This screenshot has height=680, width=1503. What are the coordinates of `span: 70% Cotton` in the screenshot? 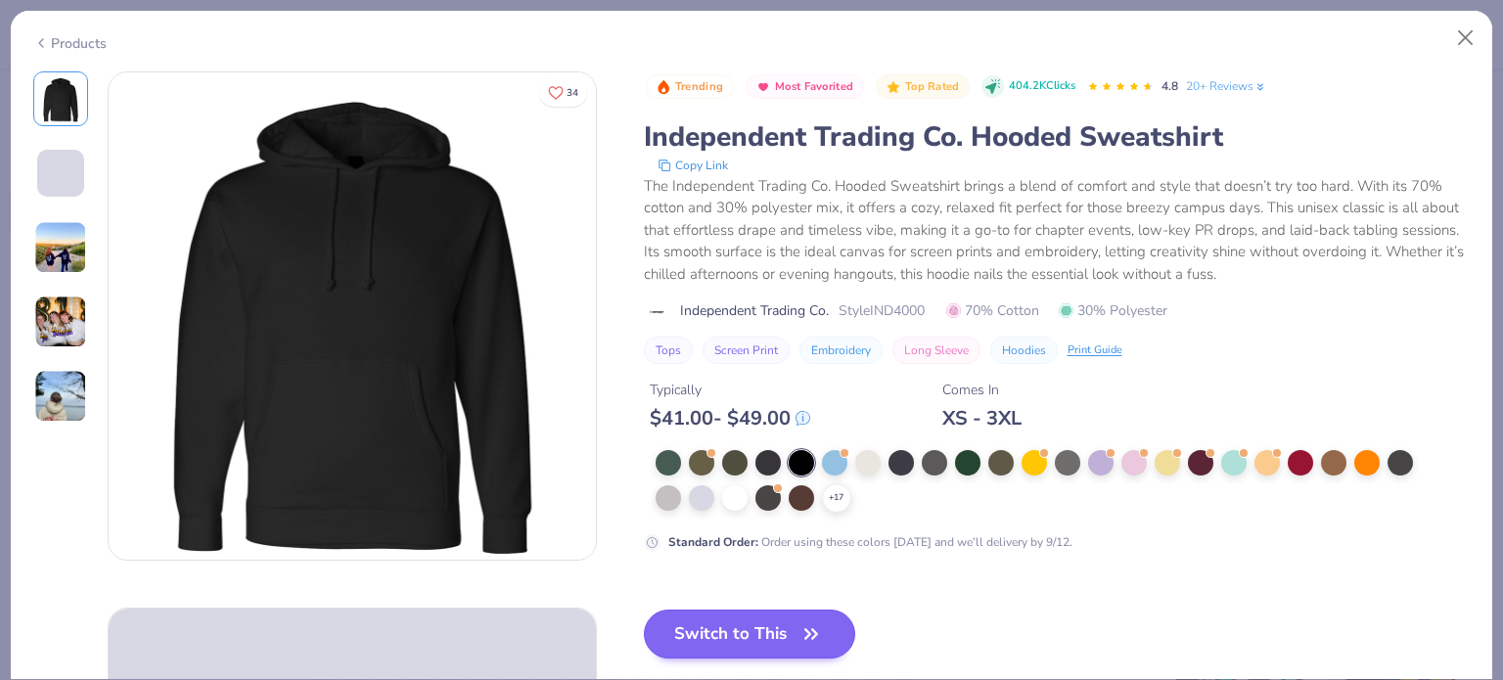 It's located at (992, 310).